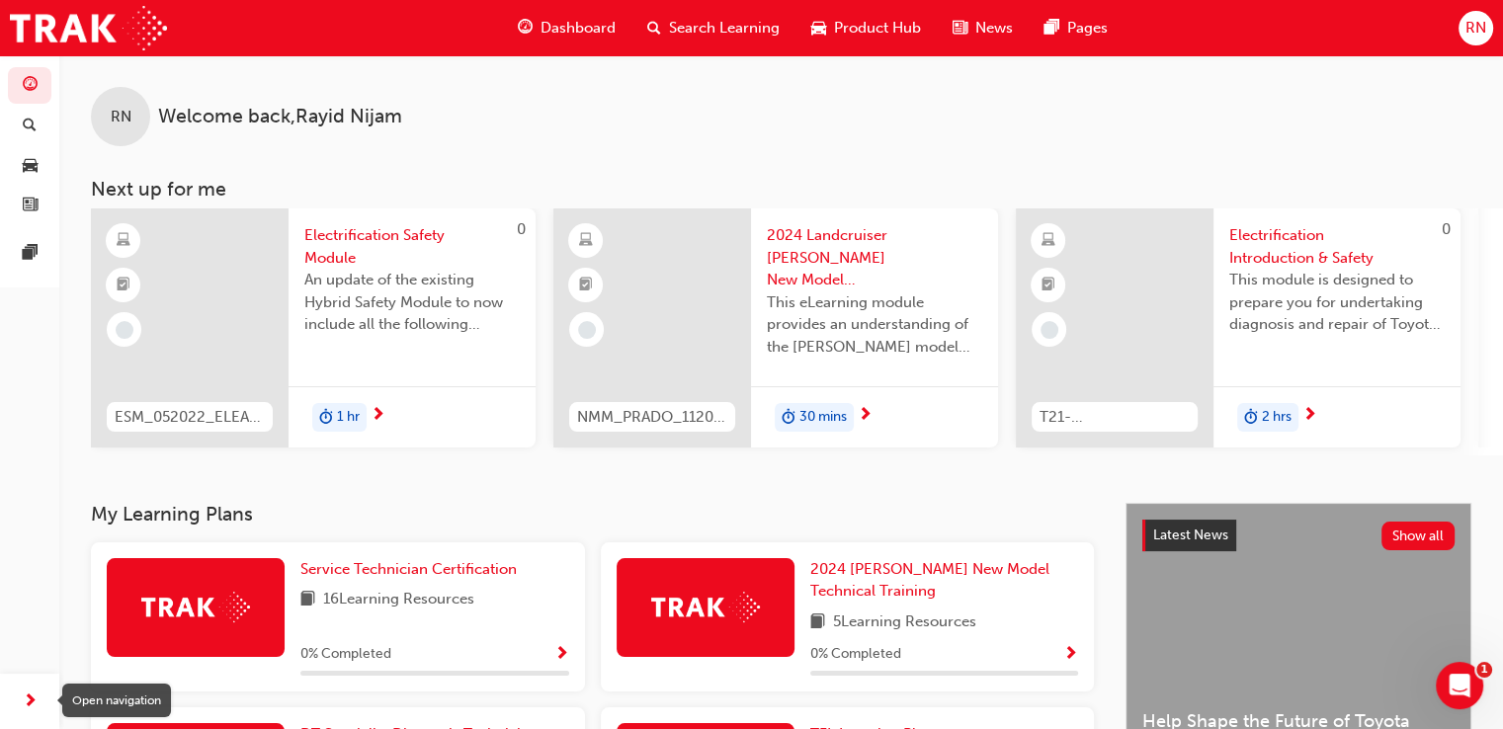 The width and height of the screenshot is (1503, 729). I want to click on a: 0ESM_052022_ELEARNElectrification Safety ModuleAn update of the existing Hybrid Safety Module to ..., so click(313, 328).